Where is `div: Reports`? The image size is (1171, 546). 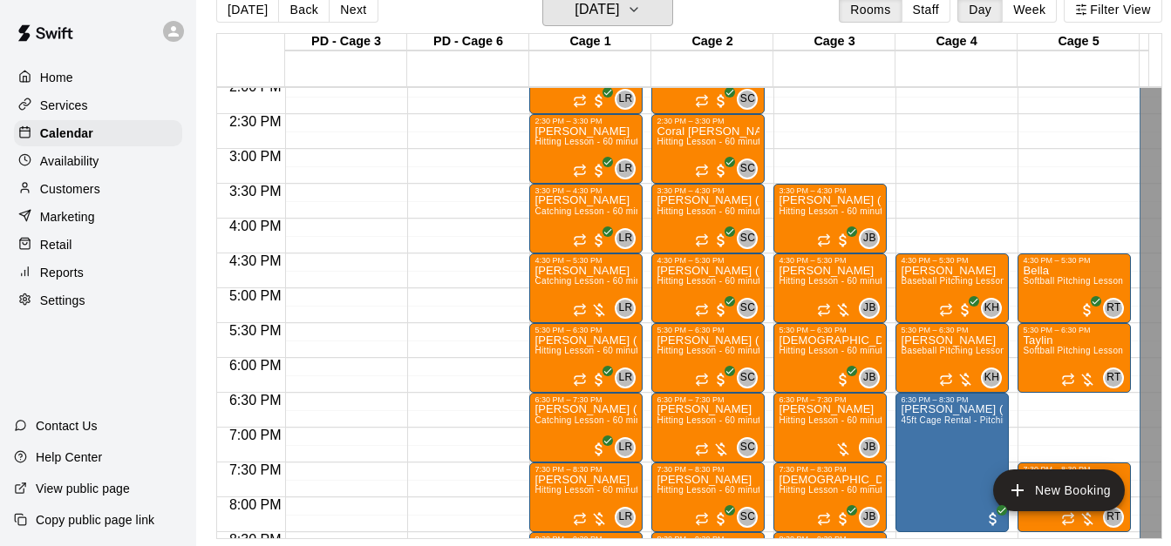 div: Reports is located at coordinates (98, 273).